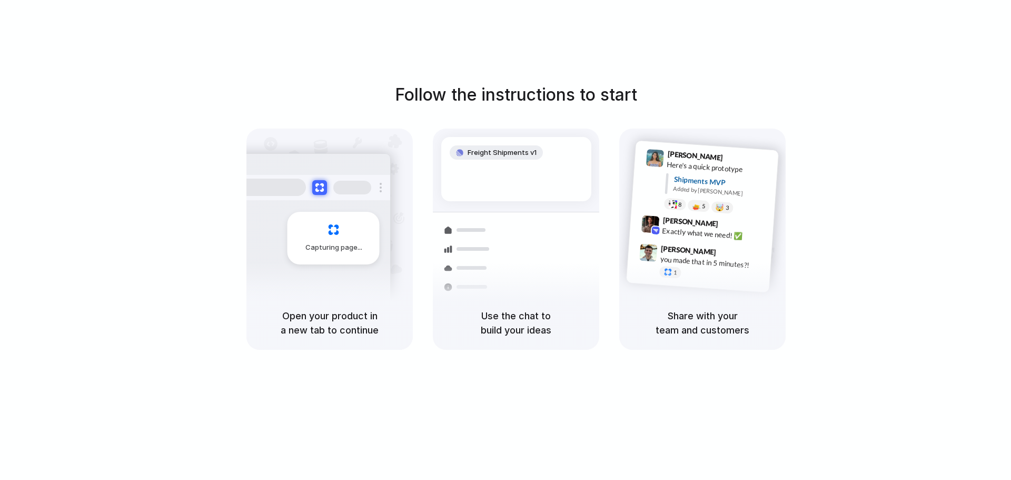  What do you see at coordinates (730, 254) in the screenshot?
I see `span: 9:47 AM` at bounding box center [730, 254].